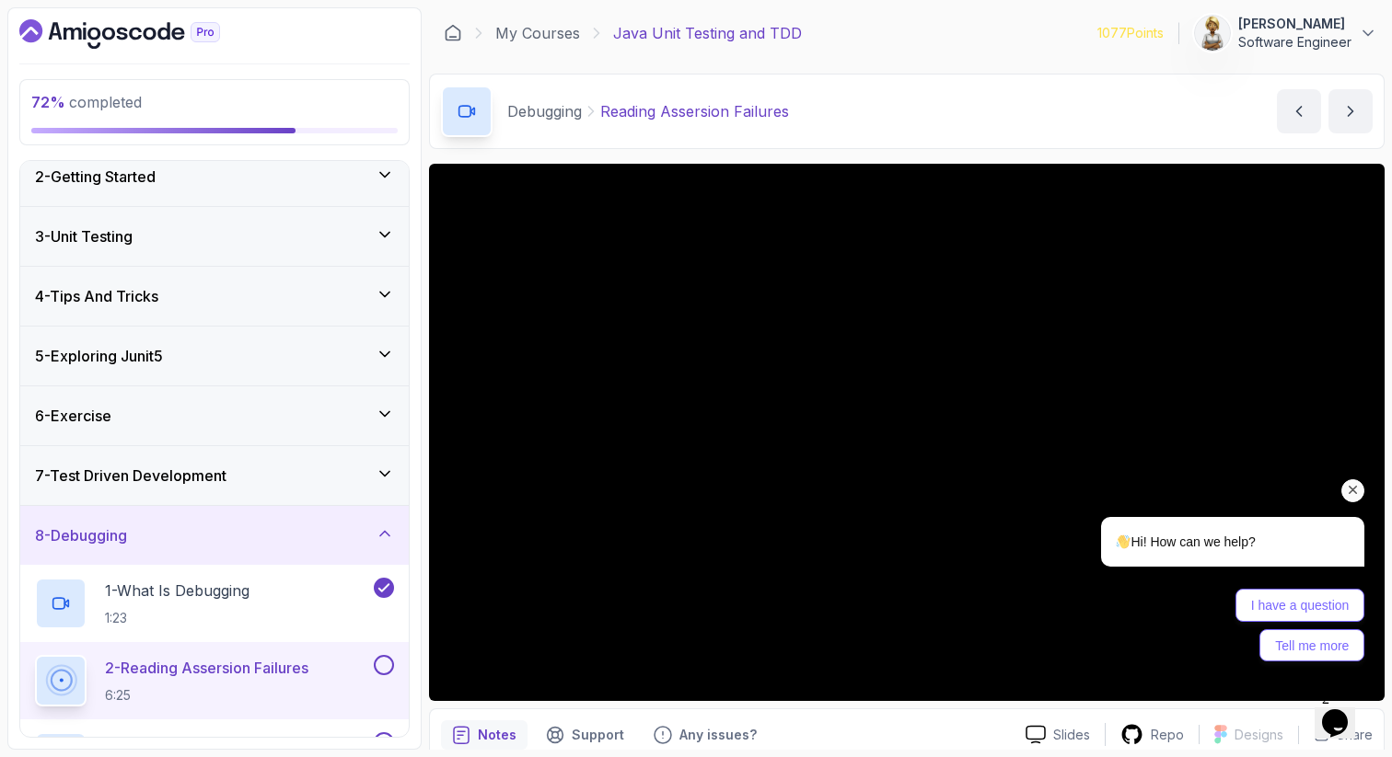 Image resolution: width=1392 pixels, height=757 pixels. What do you see at coordinates (131, 476) in the screenshot?
I see `h3: 7 - Test Driven Development` at bounding box center [131, 476].